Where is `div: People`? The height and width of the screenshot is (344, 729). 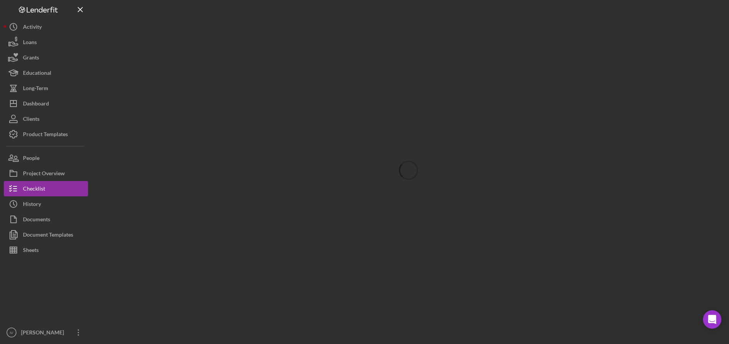
div: People is located at coordinates (31, 159).